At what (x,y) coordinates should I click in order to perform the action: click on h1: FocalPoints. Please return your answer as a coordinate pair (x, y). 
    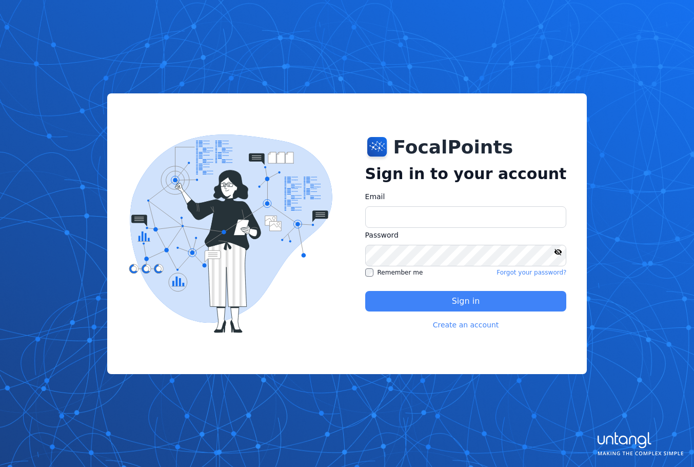
    Looking at the image, I should click on (453, 147).